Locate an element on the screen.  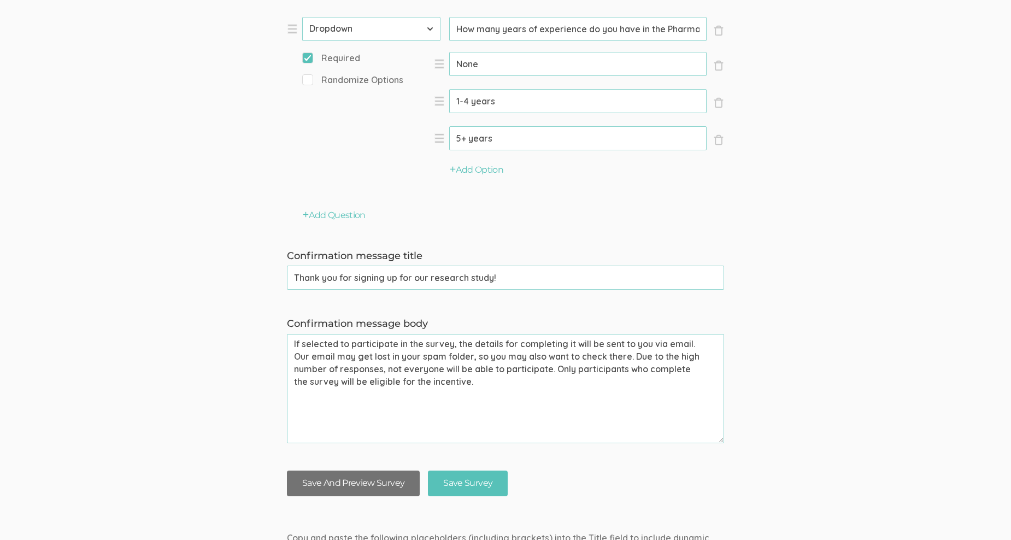
span: Required is located at coordinates (331, 58).